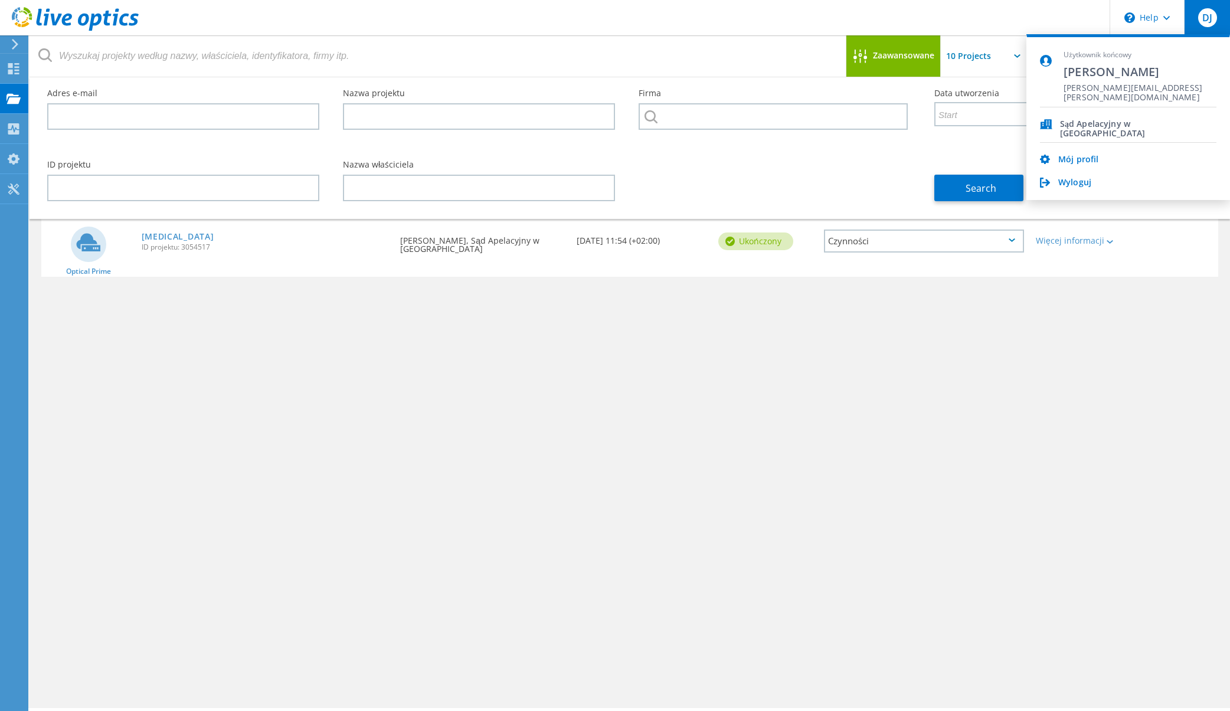 The image size is (1230, 711). Describe the element at coordinates (981, 188) in the screenshot. I see `span: Search` at that location.